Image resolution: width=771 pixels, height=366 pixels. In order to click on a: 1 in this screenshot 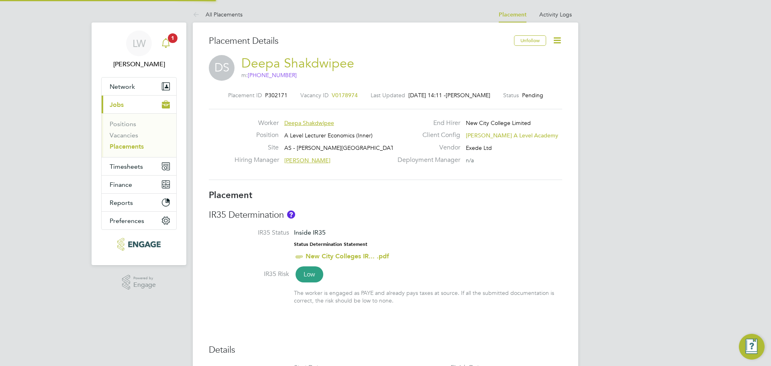, I will do `click(166, 43)`.